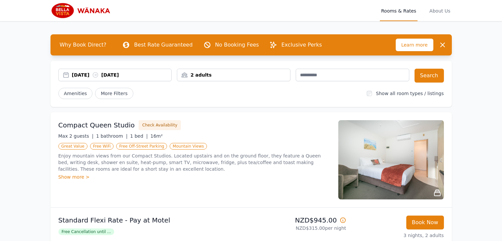  I want to click on p: Exclusive Perks, so click(301, 45).